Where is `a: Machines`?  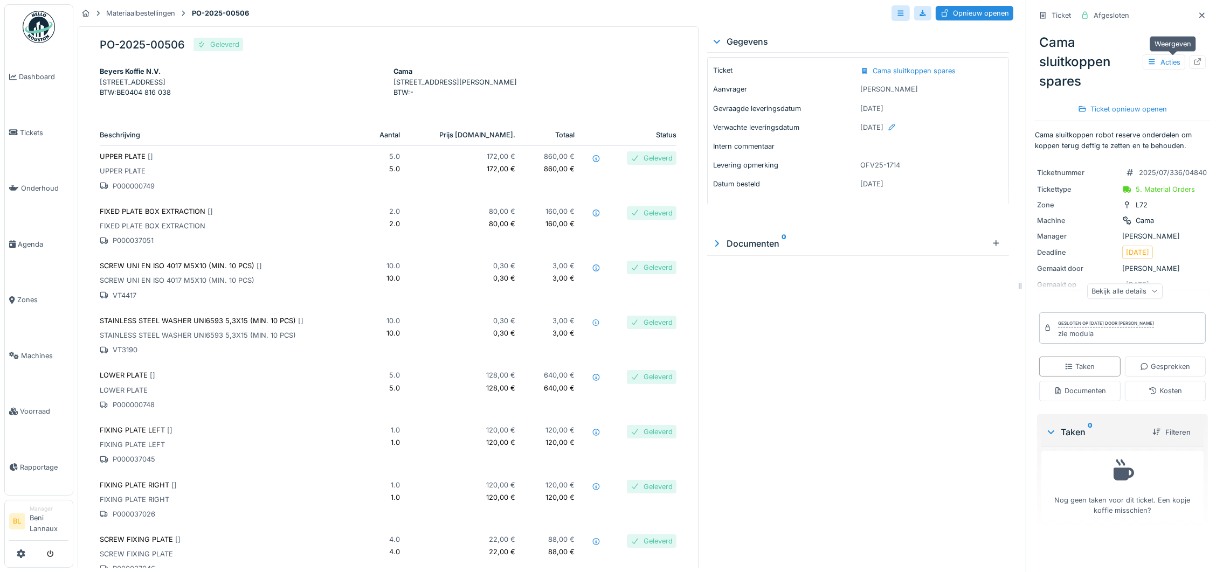
a: Machines is located at coordinates (39, 356).